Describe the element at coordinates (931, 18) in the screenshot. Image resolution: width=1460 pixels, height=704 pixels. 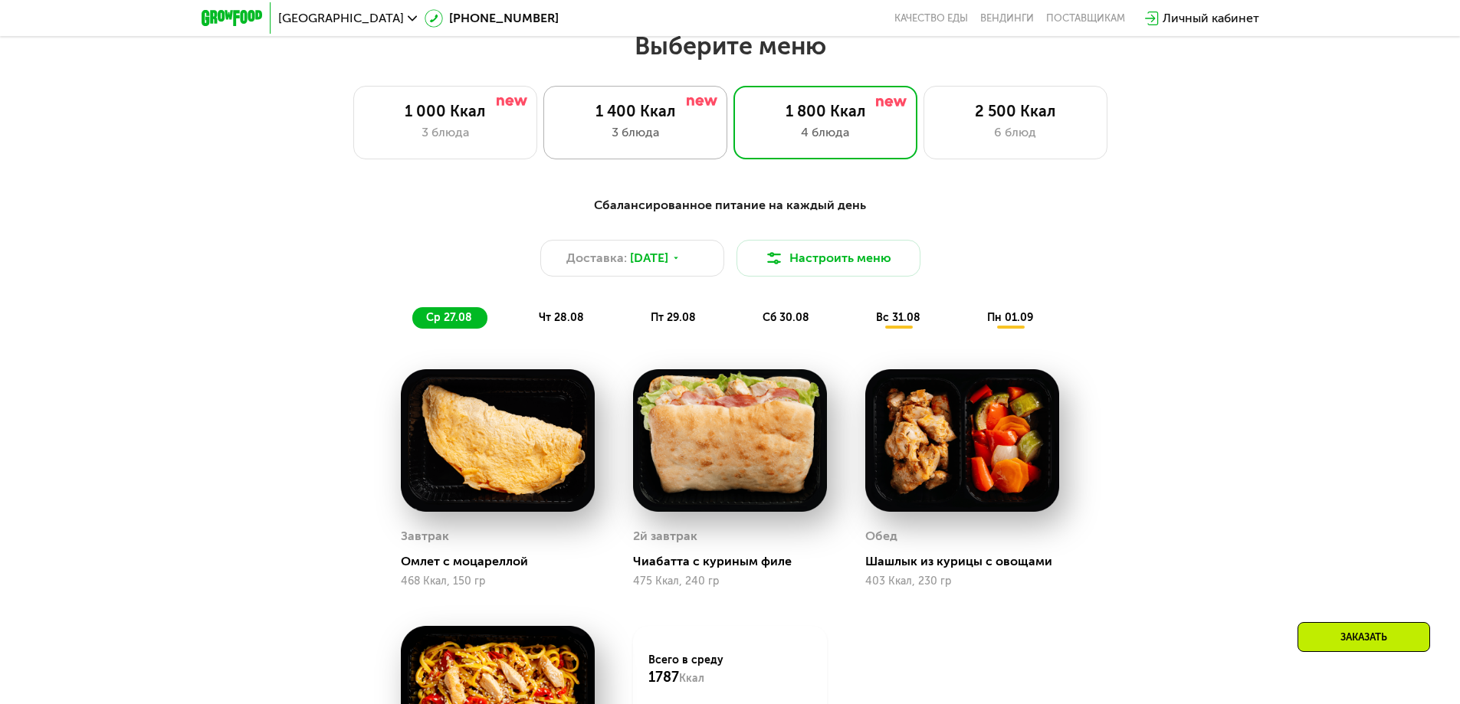
I see `a: Качество еды` at that location.